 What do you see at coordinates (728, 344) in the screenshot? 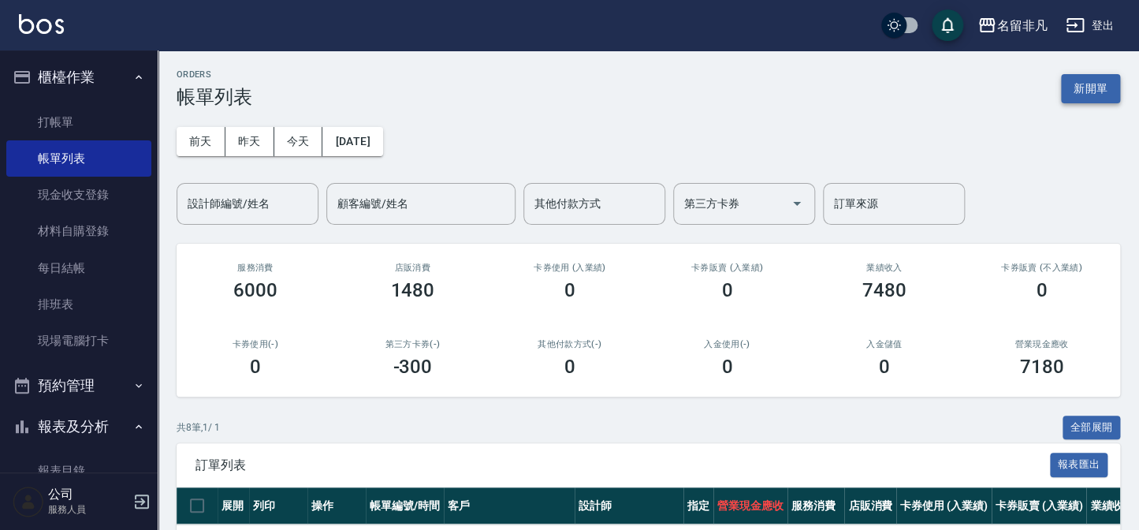
I see `h2: 入金使用(-)` at bounding box center [728, 344].